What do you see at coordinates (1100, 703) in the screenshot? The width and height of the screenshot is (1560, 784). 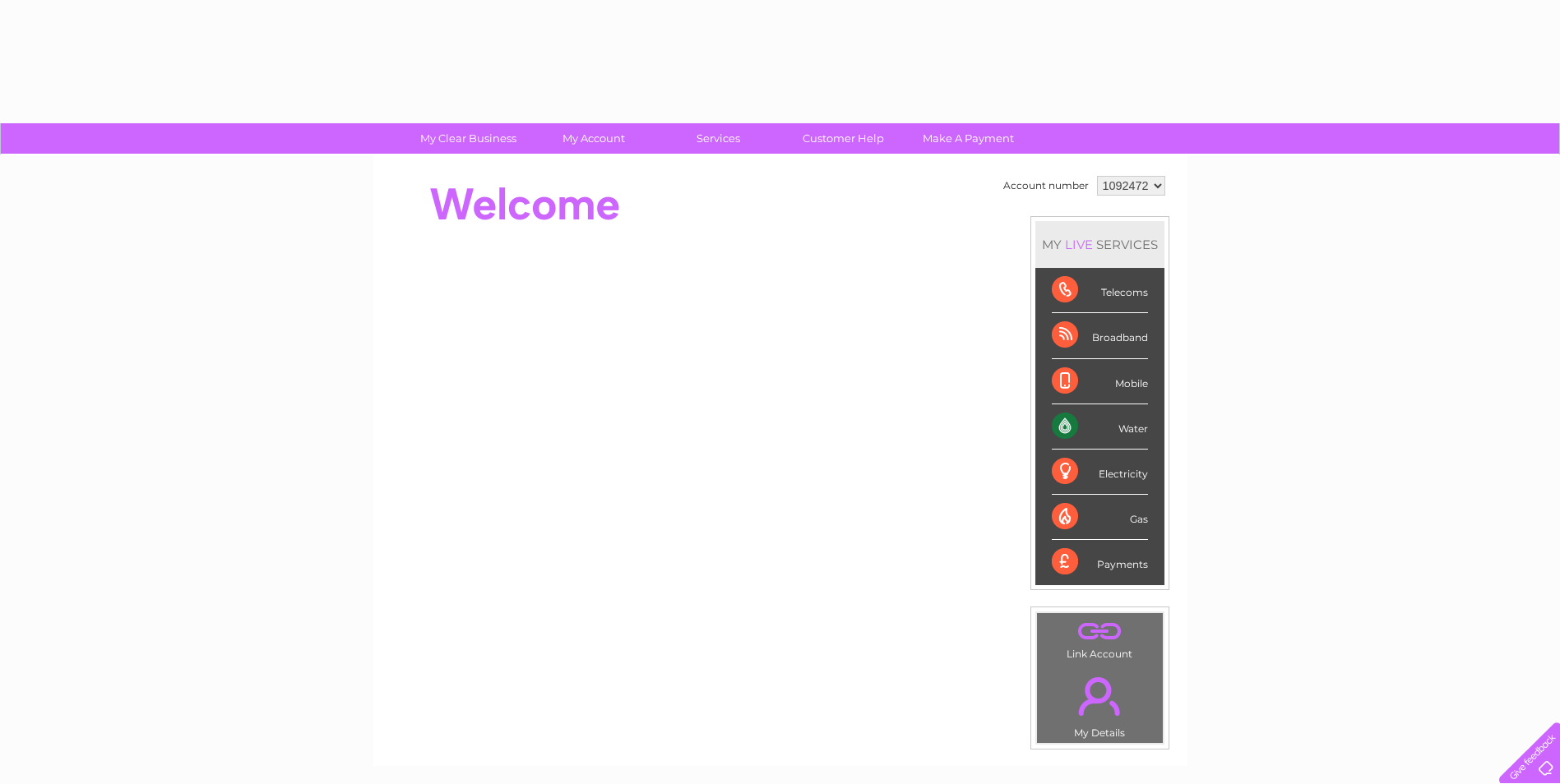 I see `td: My Details` at bounding box center [1100, 703].